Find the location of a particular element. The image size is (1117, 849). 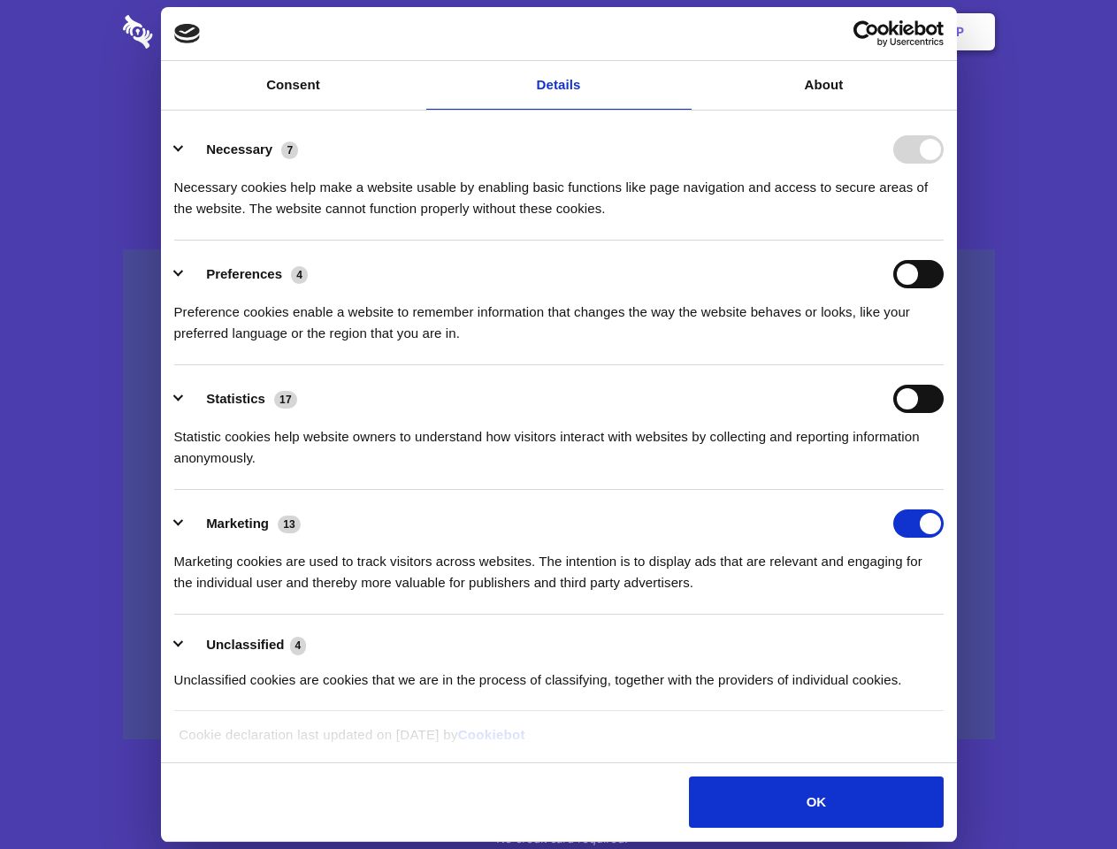

a: Cookiebot is located at coordinates (492, 734).